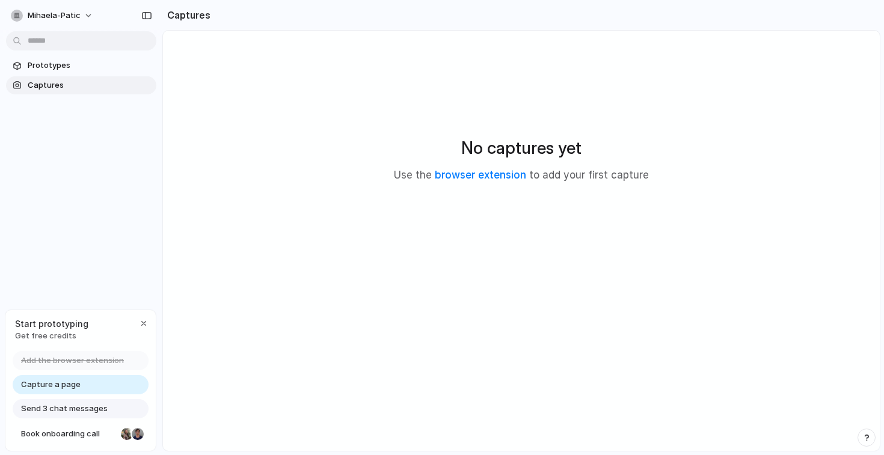  I want to click on a: browser extension, so click(480, 175).